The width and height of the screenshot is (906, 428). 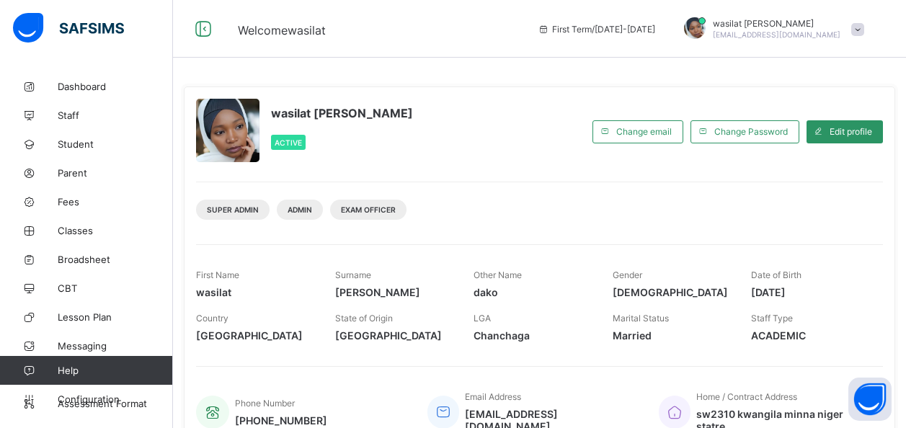 I want to click on span: Edit profile, so click(x=850, y=131).